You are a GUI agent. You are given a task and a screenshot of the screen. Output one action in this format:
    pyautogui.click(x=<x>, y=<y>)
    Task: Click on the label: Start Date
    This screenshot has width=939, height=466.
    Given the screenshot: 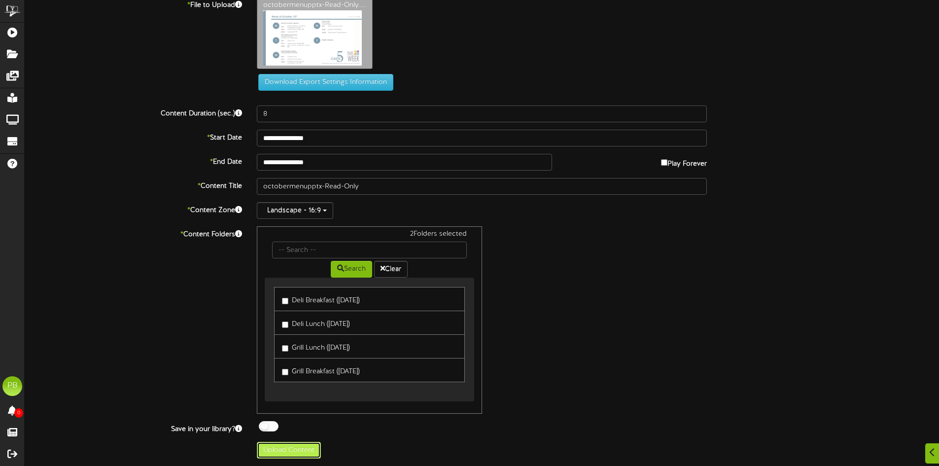 What is the action you would take?
    pyautogui.click(x=133, y=136)
    